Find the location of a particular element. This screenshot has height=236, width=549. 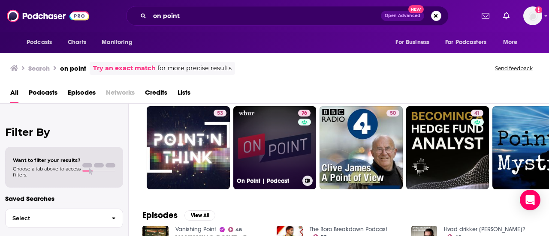

span: 53 is located at coordinates (220, 114).